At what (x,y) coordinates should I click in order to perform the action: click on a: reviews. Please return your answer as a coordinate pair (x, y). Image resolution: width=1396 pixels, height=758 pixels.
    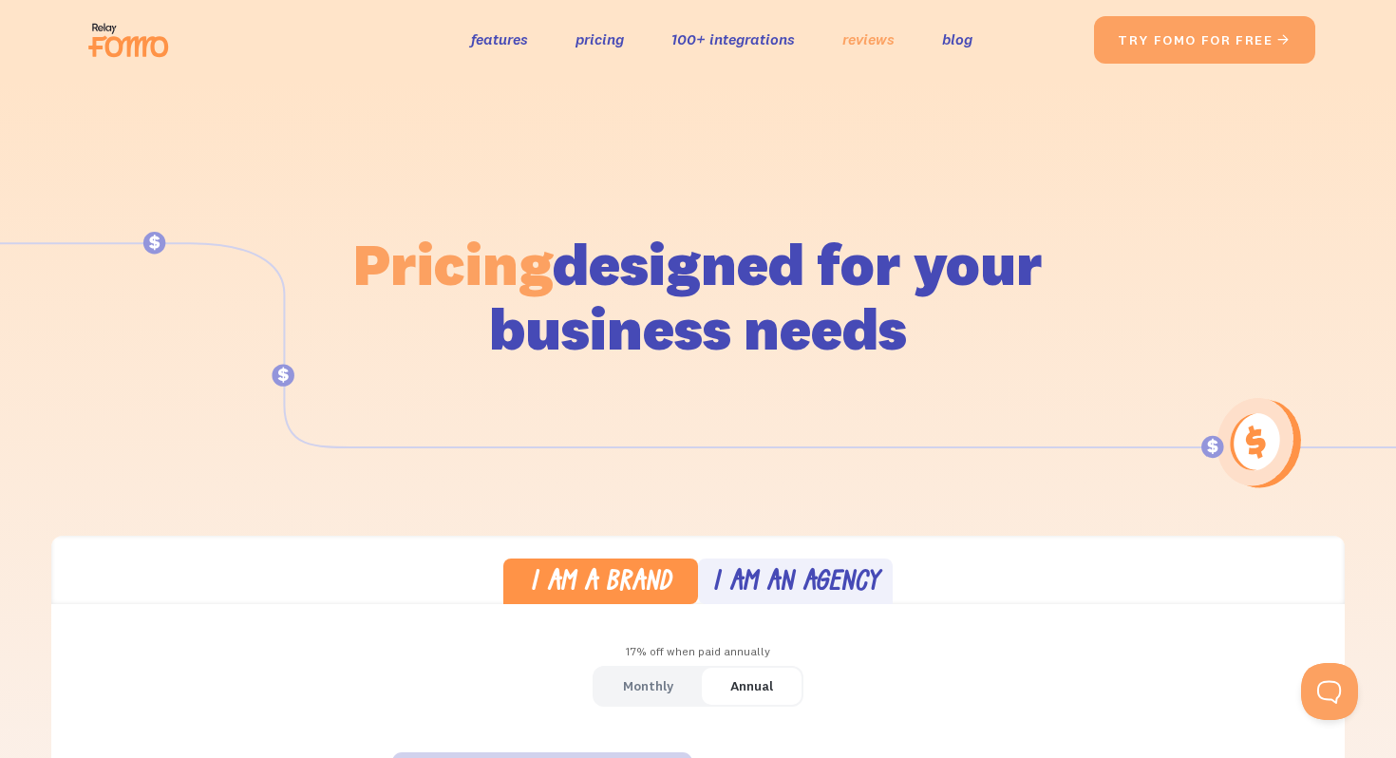
    Looking at the image, I should click on (868, 39).